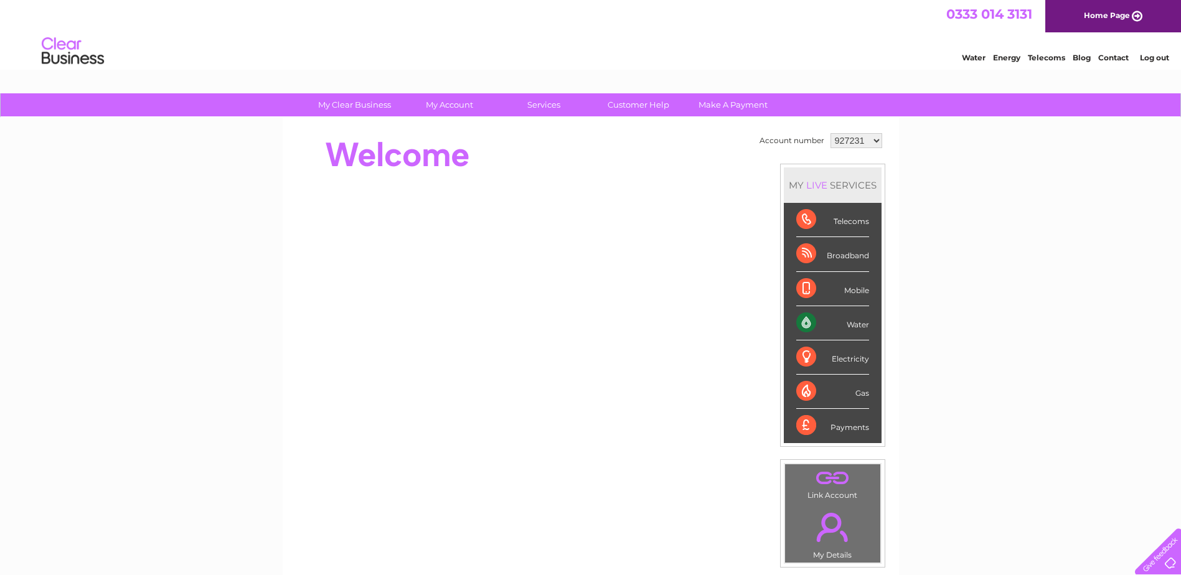 The height and width of the screenshot is (575, 1181). Describe the element at coordinates (73, 51) in the screenshot. I see `img: logo.png` at that location.